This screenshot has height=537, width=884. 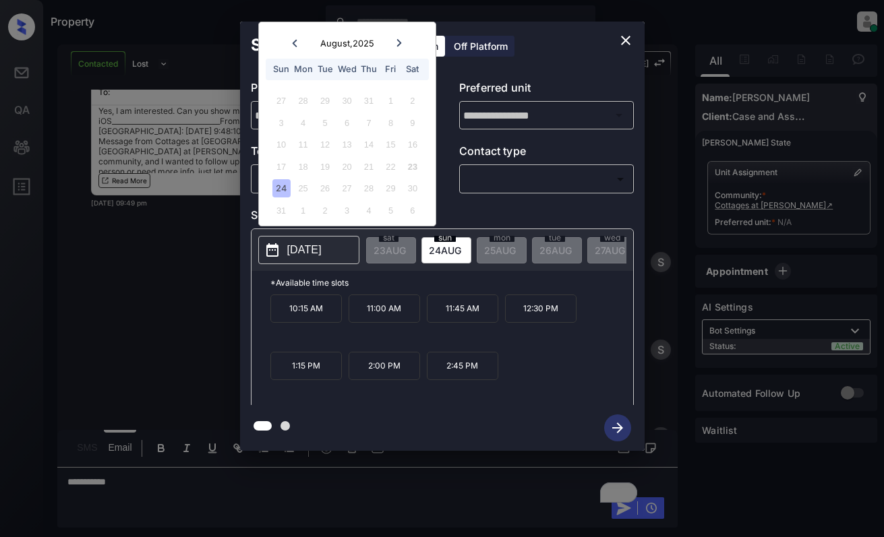 I want to click on div: Sun, so click(x=281, y=69).